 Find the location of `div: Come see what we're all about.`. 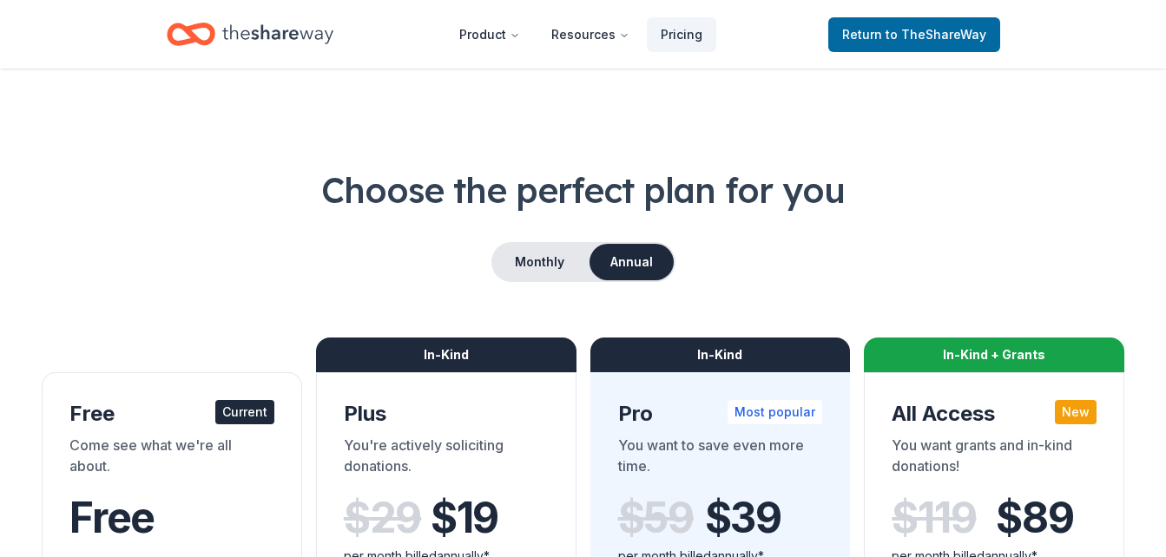

div: Come see what we're all about. is located at coordinates (172, 459).